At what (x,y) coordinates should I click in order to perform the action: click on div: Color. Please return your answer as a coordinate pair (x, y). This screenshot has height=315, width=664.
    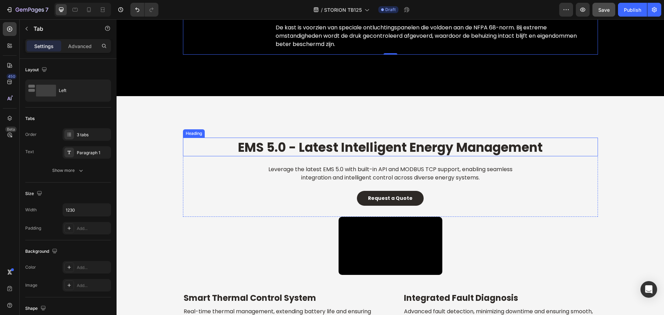
    Looking at the image, I should click on (30, 268).